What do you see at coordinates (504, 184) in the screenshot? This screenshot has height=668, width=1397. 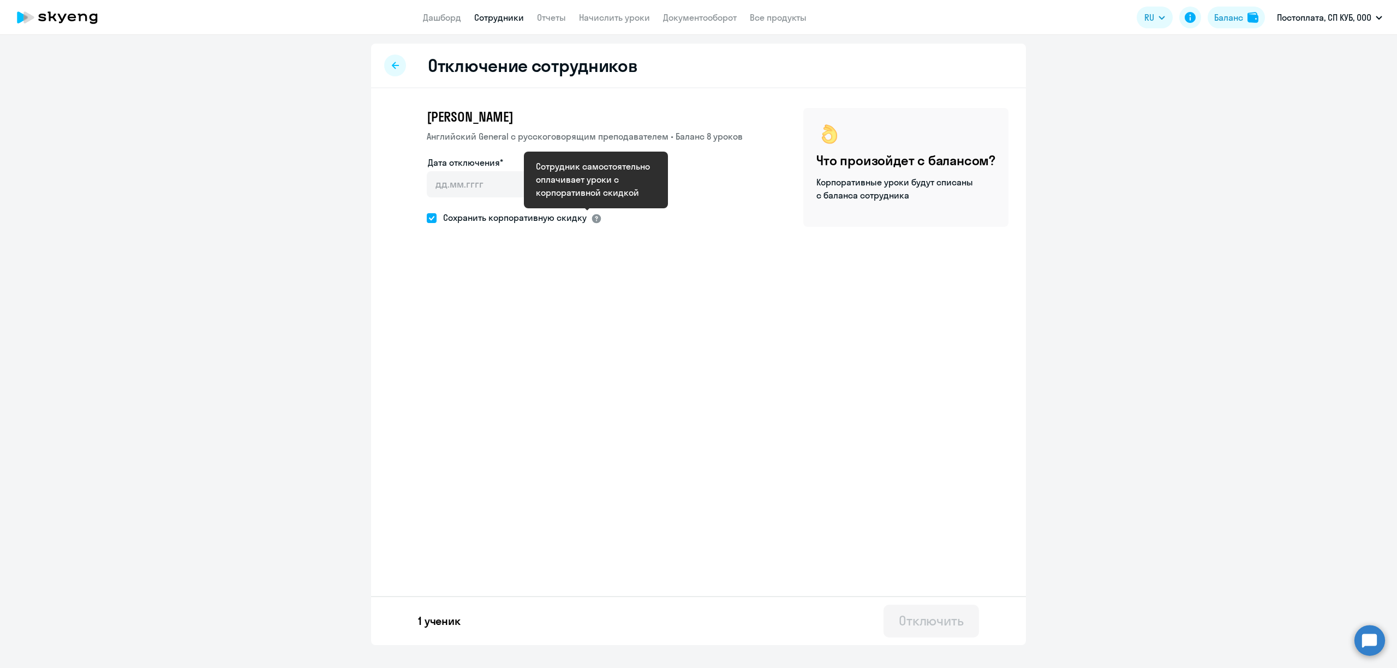 I see `input: дд.мм.гггг` at bounding box center [504, 184].